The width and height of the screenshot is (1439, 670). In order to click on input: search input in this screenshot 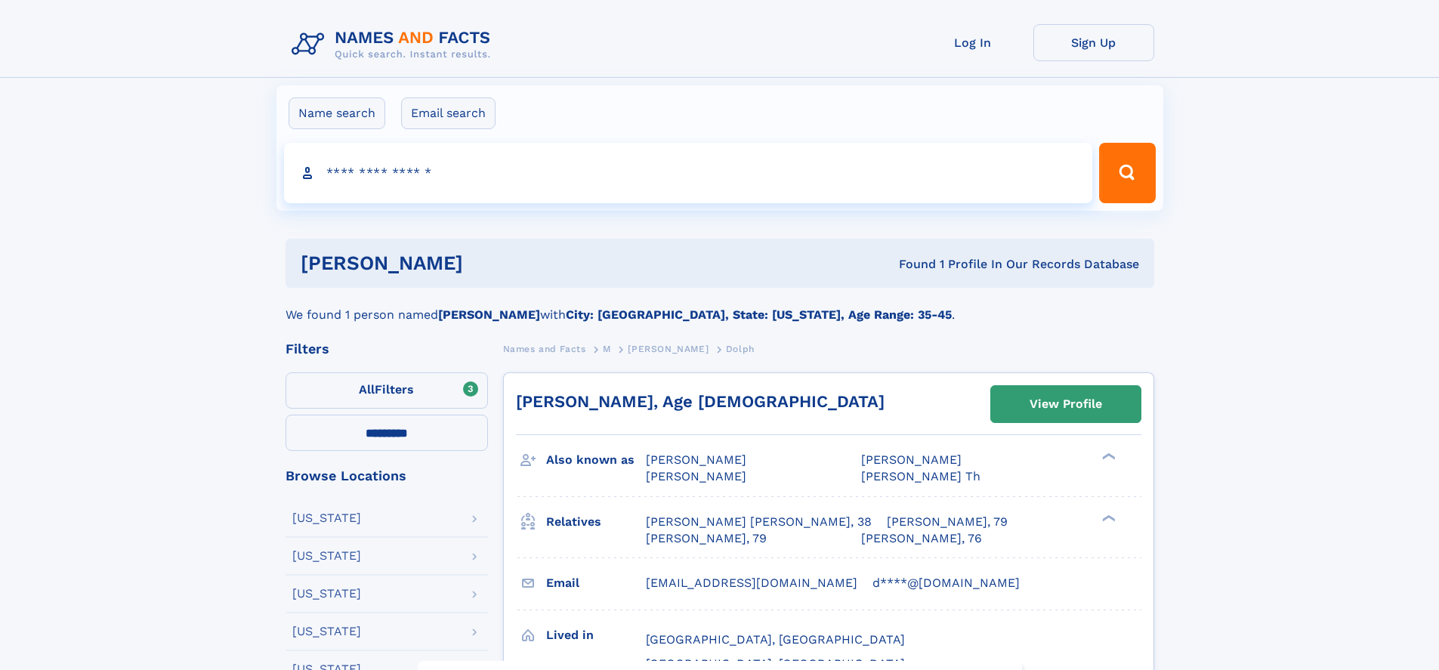, I will do `click(688, 173)`.